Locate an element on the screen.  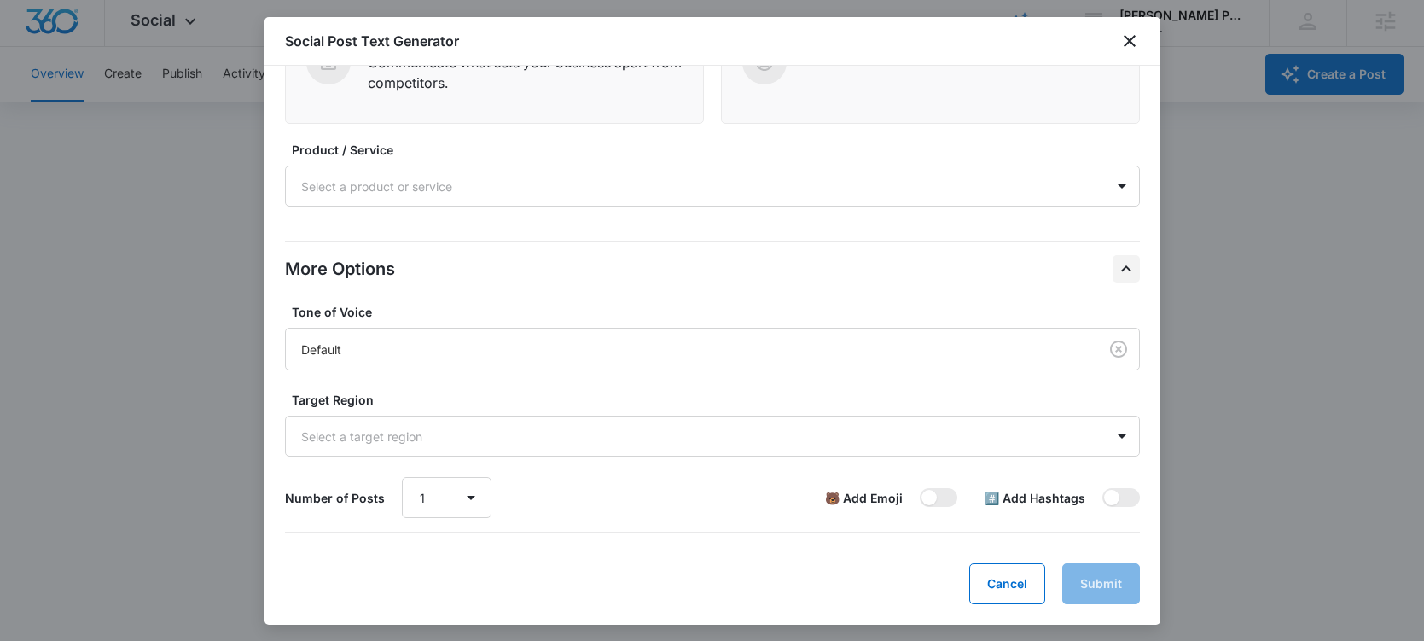
p: More Options is located at coordinates (339, 269).